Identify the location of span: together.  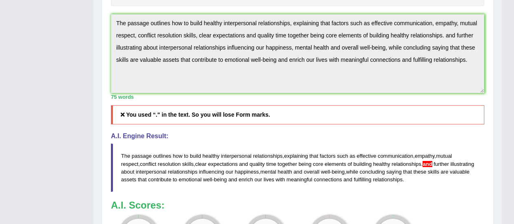
(287, 164).